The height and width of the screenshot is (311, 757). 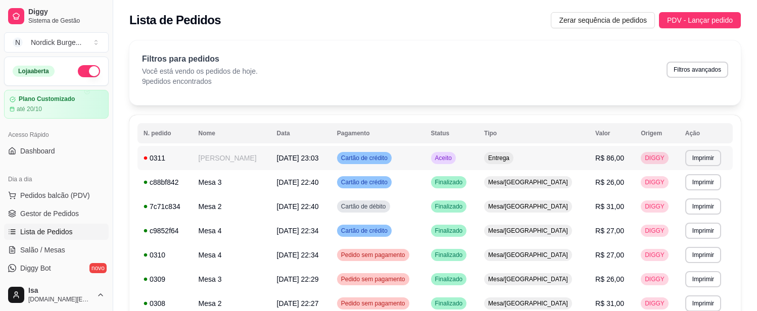 I want to click on span: Entrega, so click(x=499, y=158).